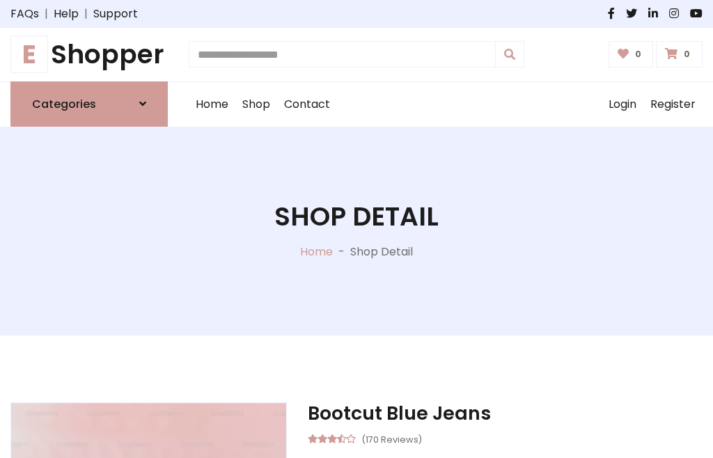 This screenshot has height=458, width=713. Describe the element at coordinates (66, 14) in the screenshot. I see `a: Help` at that location.